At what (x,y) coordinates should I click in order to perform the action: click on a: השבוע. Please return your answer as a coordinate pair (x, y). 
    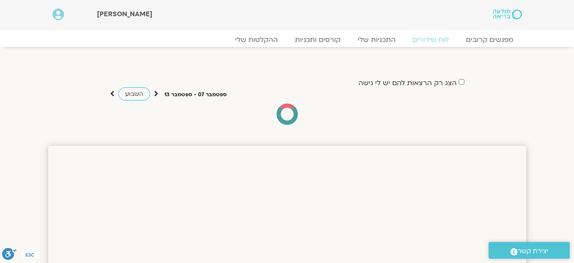
    Looking at the image, I should click on (134, 94).